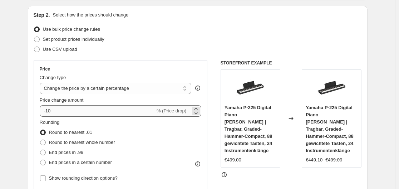  Describe the element at coordinates (291, 63) in the screenshot. I see `h6: STOREFRONT EXAMPLE` at that location.